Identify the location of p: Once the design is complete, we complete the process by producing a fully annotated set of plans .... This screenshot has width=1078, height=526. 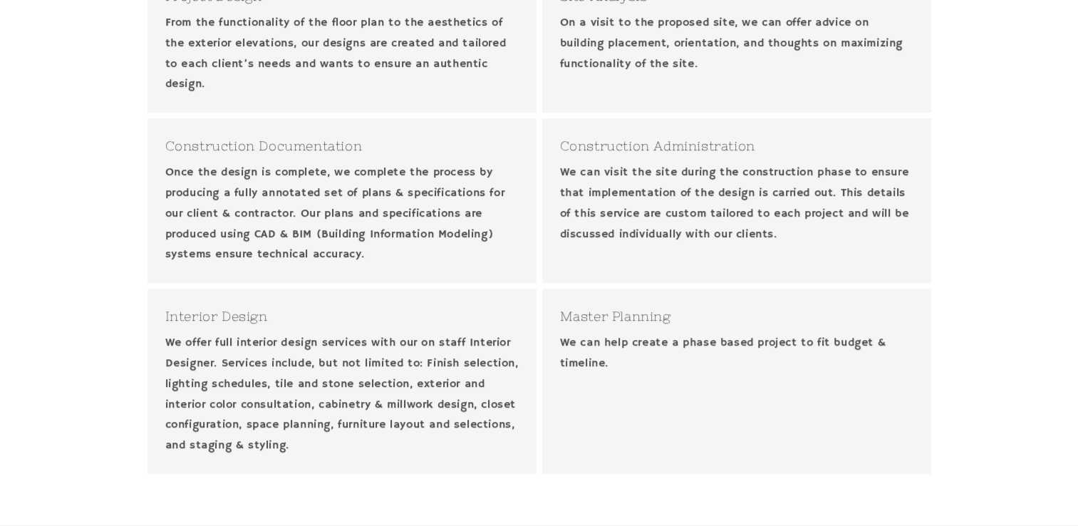
(342, 214).